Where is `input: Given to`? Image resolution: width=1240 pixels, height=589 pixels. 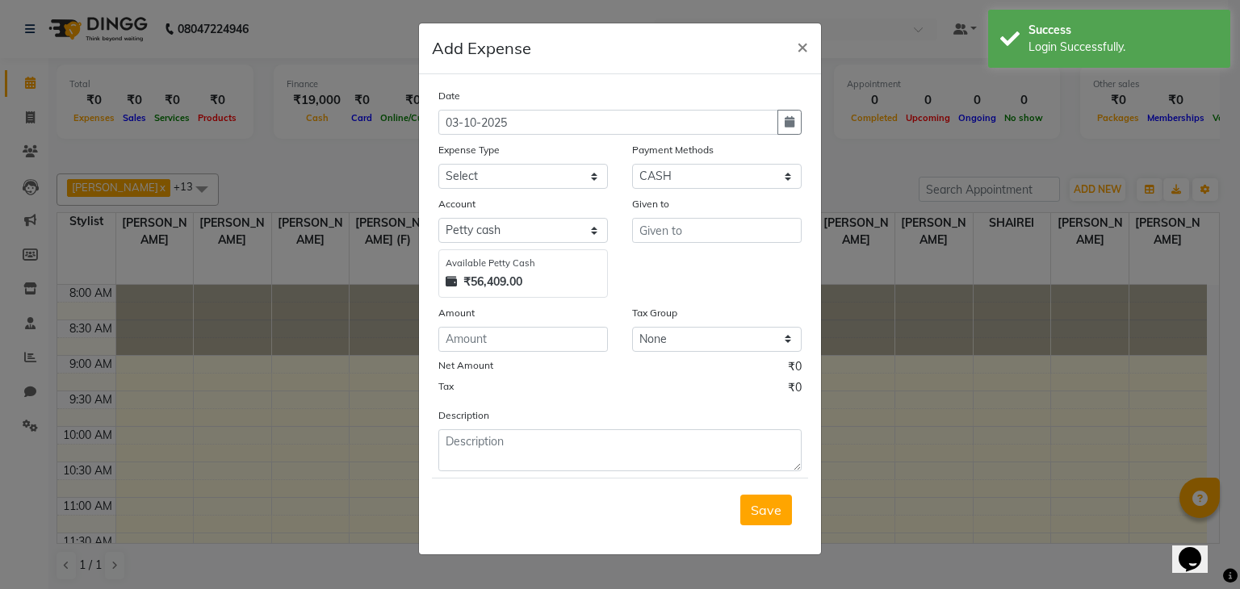 input: Given to is located at coordinates (717, 230).